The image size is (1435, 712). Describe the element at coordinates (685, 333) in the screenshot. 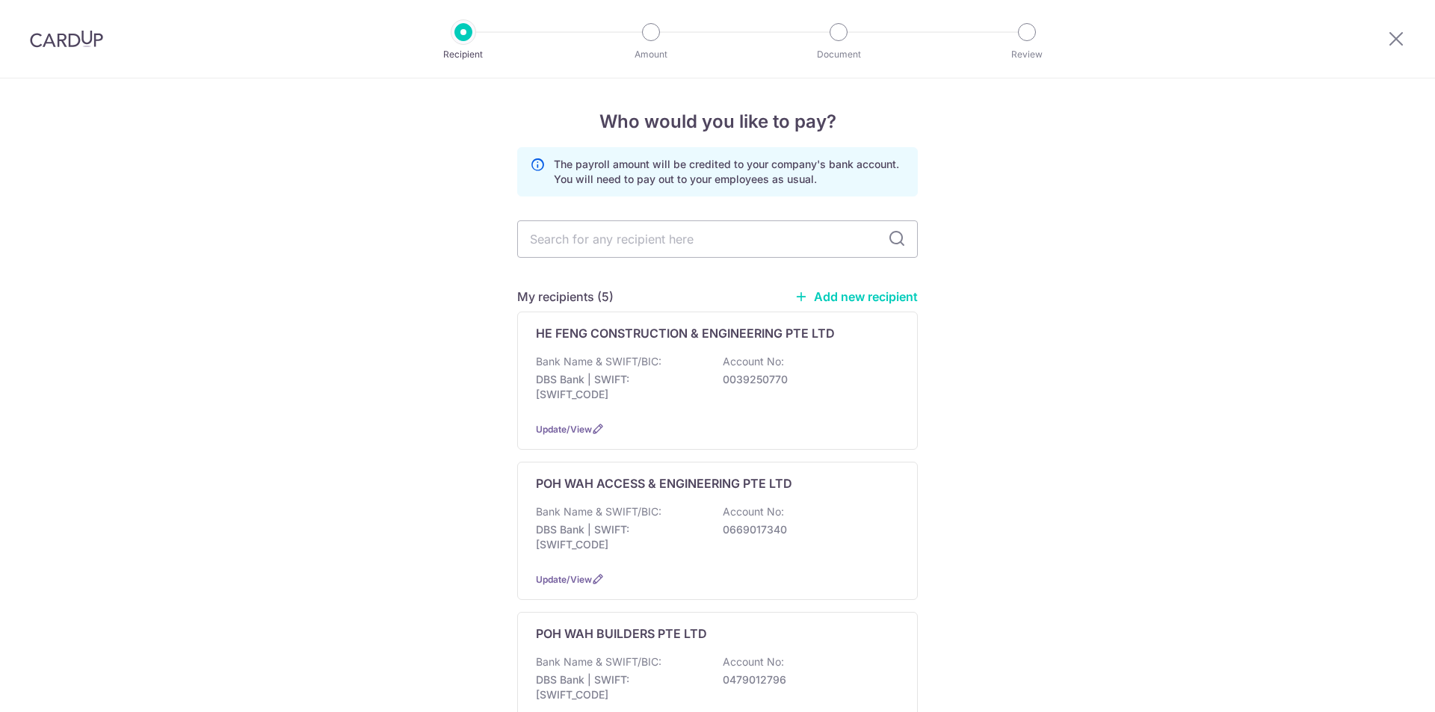

I see `p: HE FENG CONSTRUCTION & ENGINEERING PTE LTD` at that location.